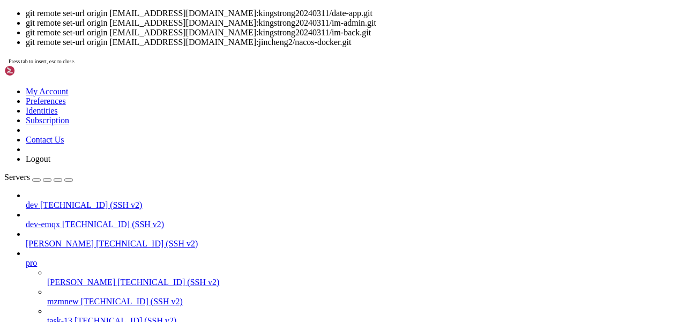 This screenshot has width=686, height=322. I want to click on x-row: 8 Security notice(s), so click(275, 45).